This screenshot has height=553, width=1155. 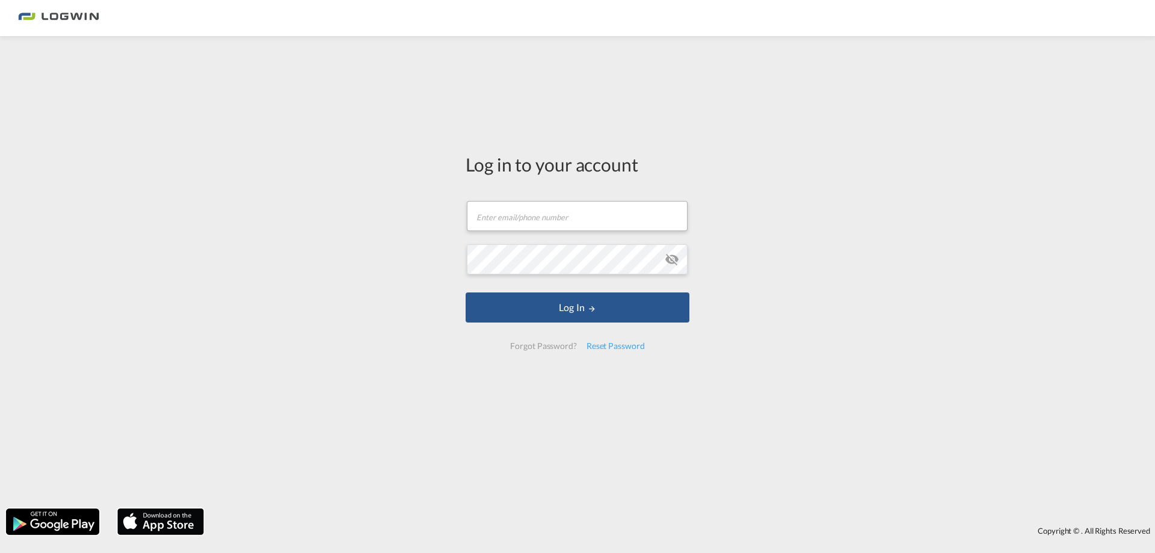 I want to click on div: Log in to your account, so click(x=577, y=164).